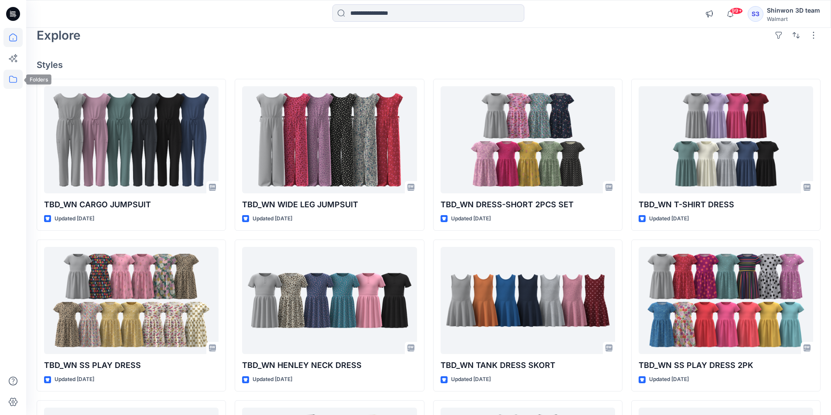 Image resolution: width=831 pixels, height=415 pixels. What do you see at coordinates (428, 65) in the screenshot?
I see `h4: Styles` at bounding box center [428, 65].